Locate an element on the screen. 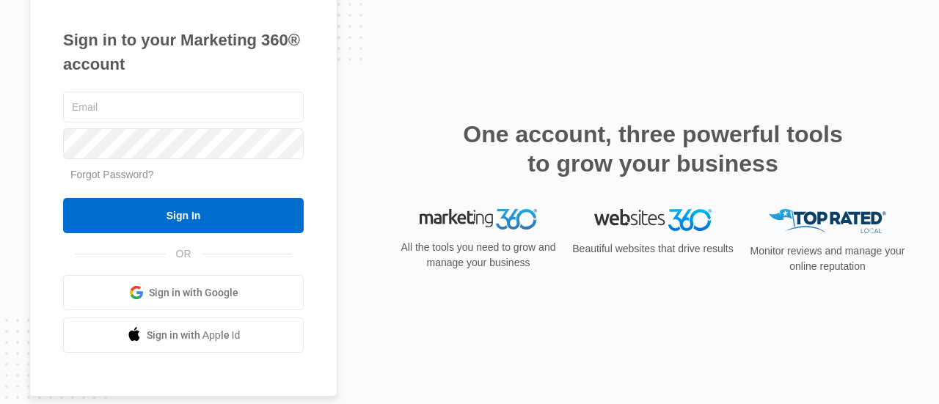 The width and height of the screenshot is (939, 404). a: Forgot Password? is located at coordinates (112, 175).